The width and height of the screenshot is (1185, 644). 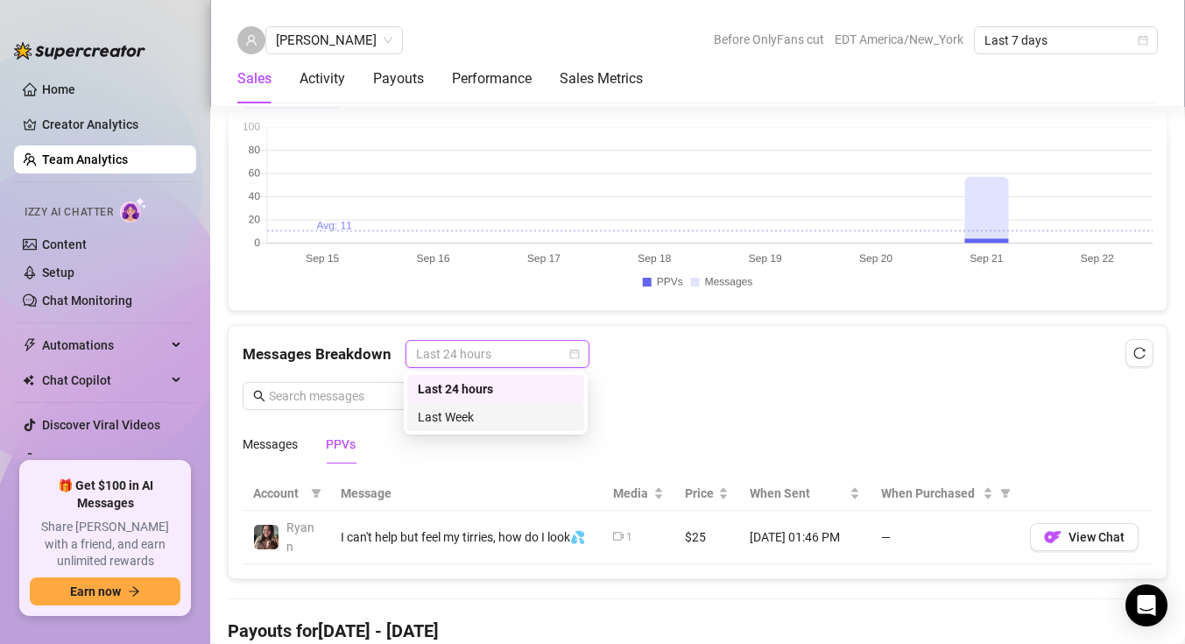 I want to click on a: Settings, so click(x=65, y=460).